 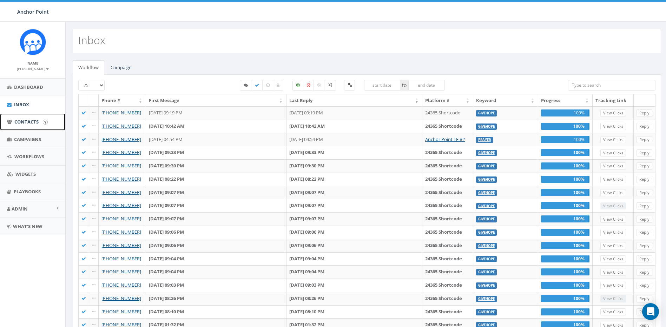 I want to click on th: Keyword: activate to sort column ascending, so click(x=505, y=100).